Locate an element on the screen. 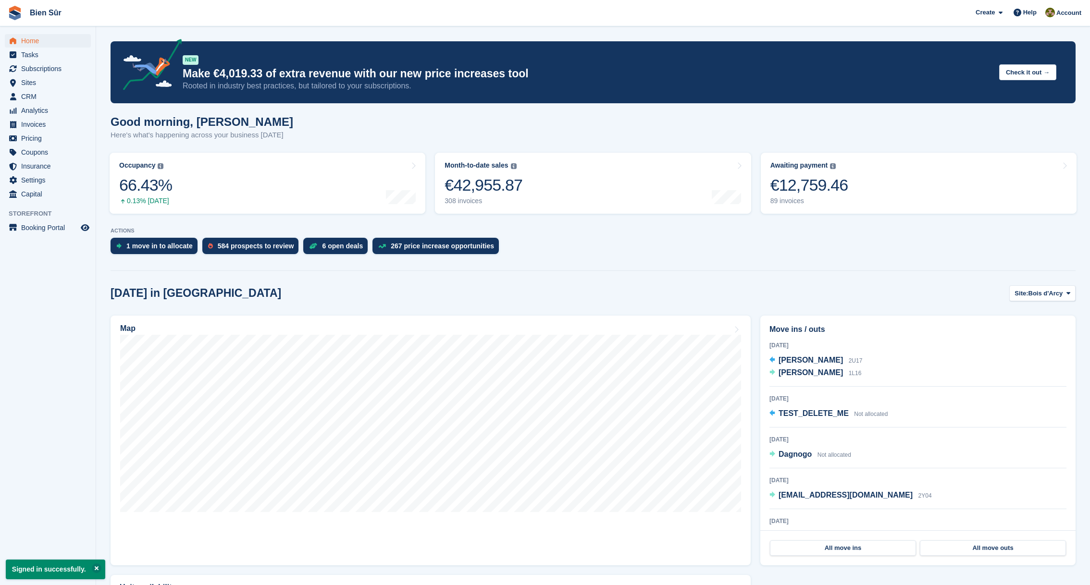  div: €12,759.46 is located at coordinates (809, 185).